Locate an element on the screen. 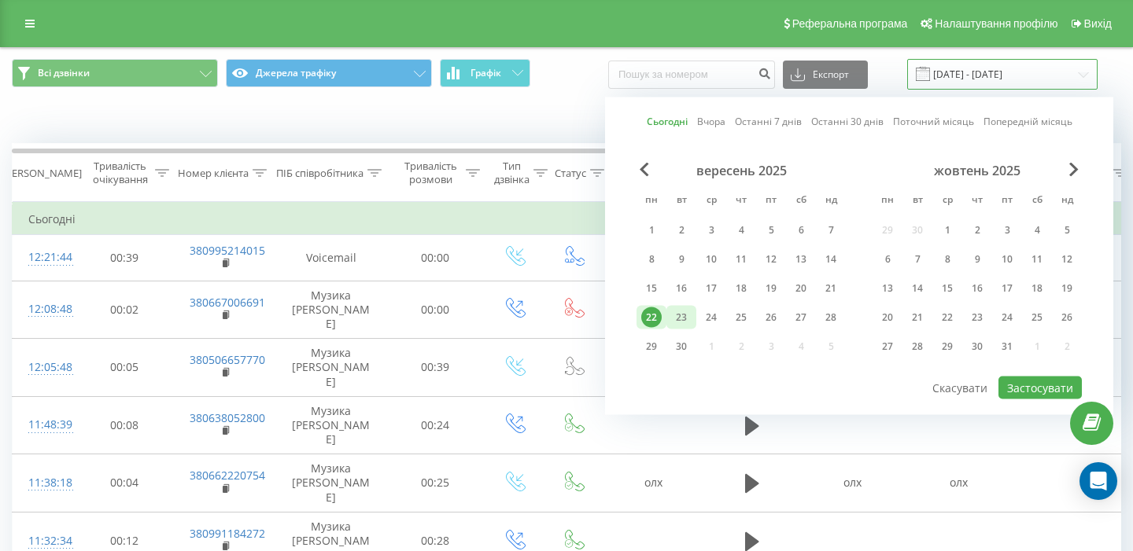 The height and width of the screenshot is (551, 1133). a: 380506657770 is located at coordinates (227, 359).